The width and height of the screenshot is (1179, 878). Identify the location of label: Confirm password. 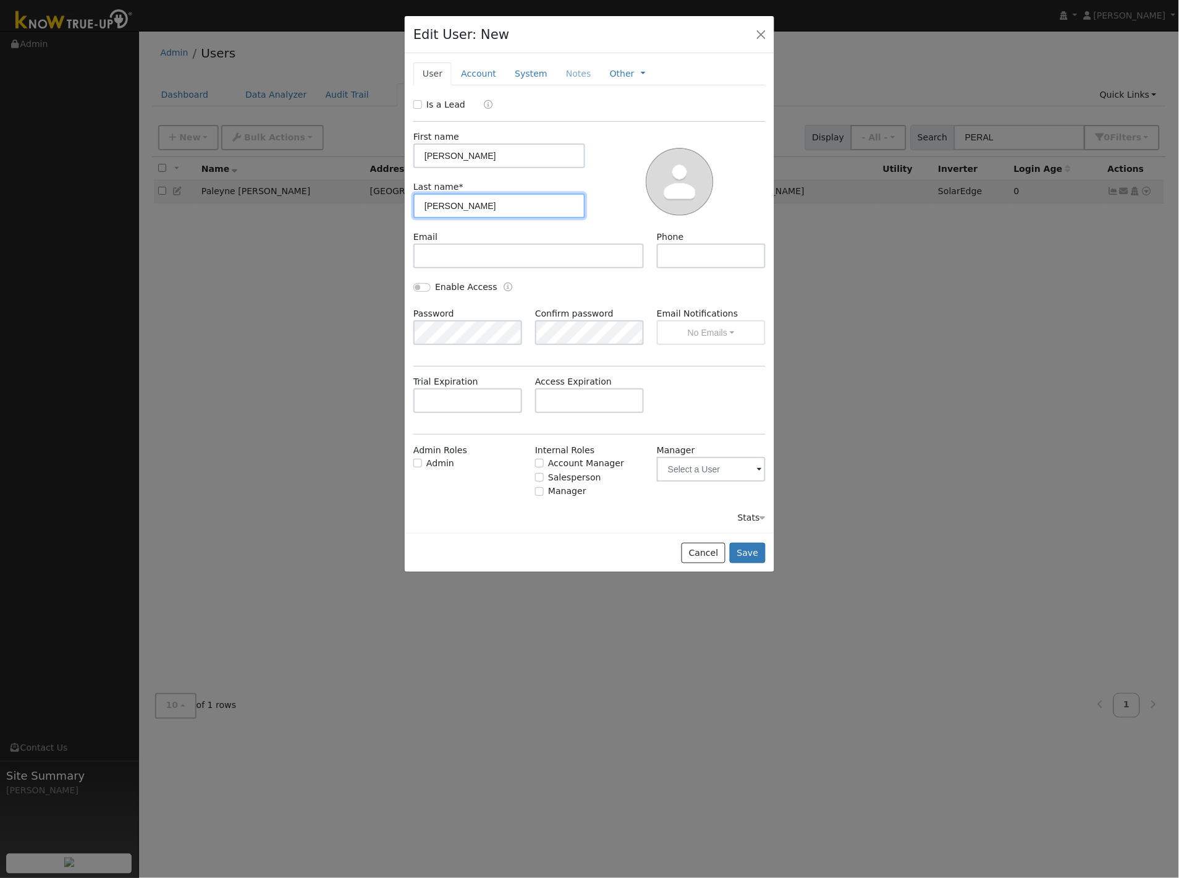
(574, 313).